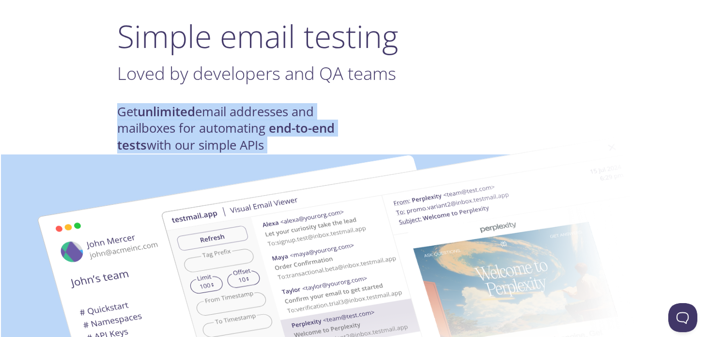  I want to click on h1: Simple email testing, so click(354, 36).